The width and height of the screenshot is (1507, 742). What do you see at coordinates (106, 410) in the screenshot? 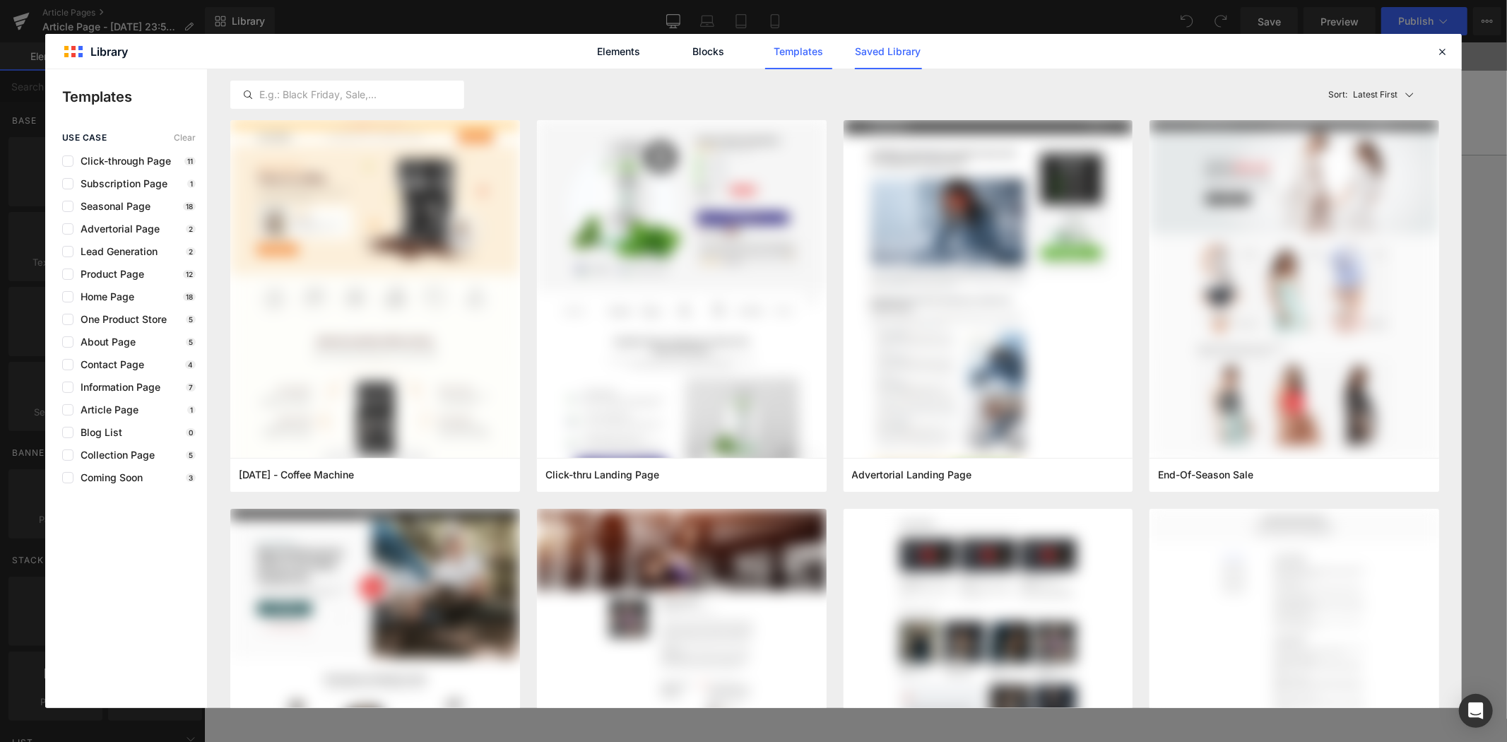
I see `span: Article Page` at bounding box center [106, 410].